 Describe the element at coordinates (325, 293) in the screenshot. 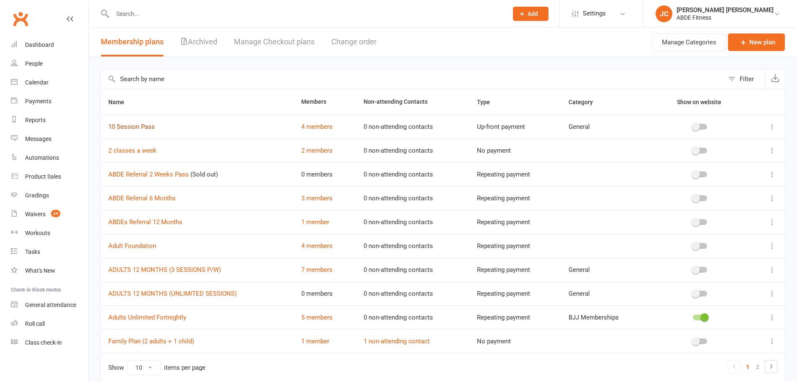

I see `td: 0 members` at that location.